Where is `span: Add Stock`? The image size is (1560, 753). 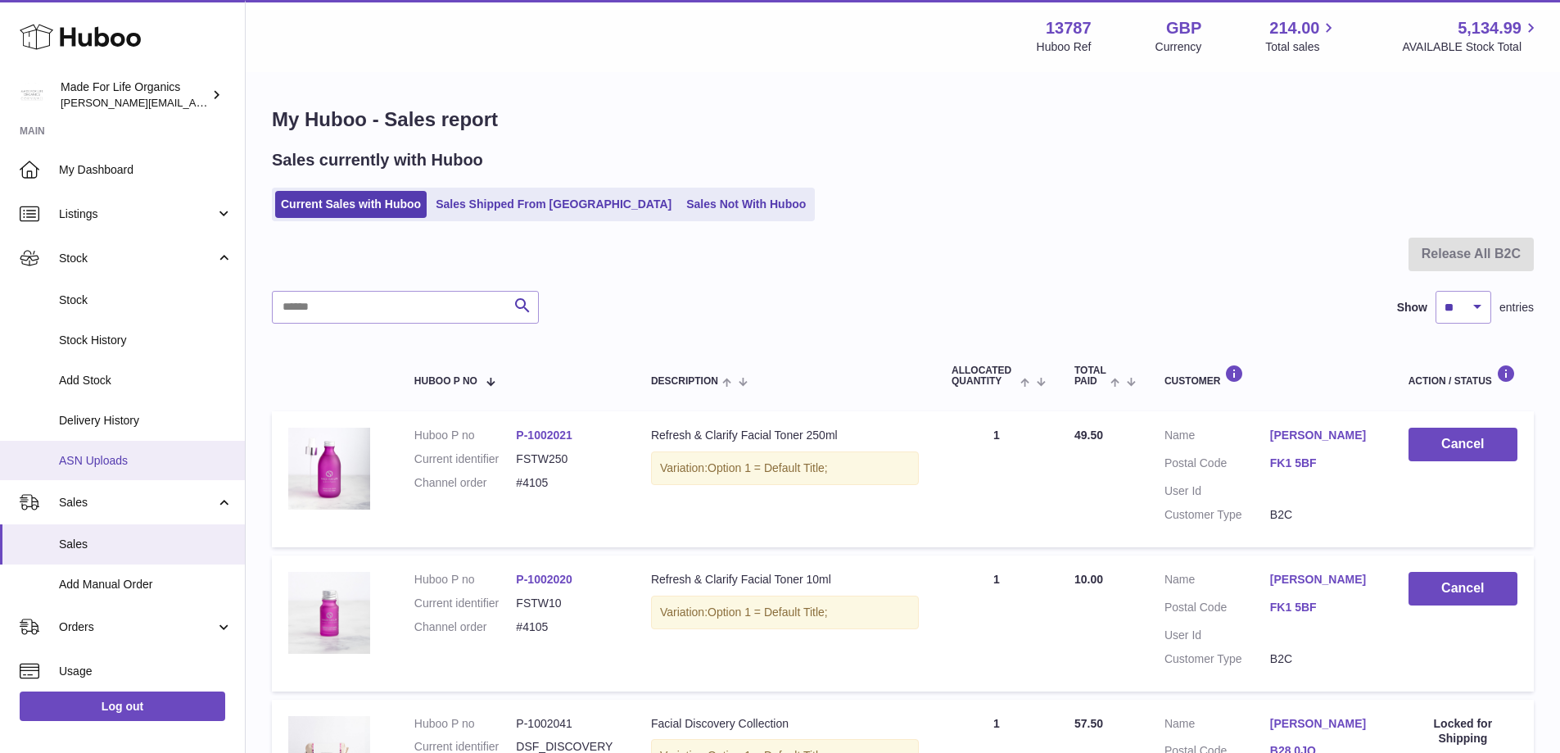 span: Add Stock is located at coordinates (146, 380).